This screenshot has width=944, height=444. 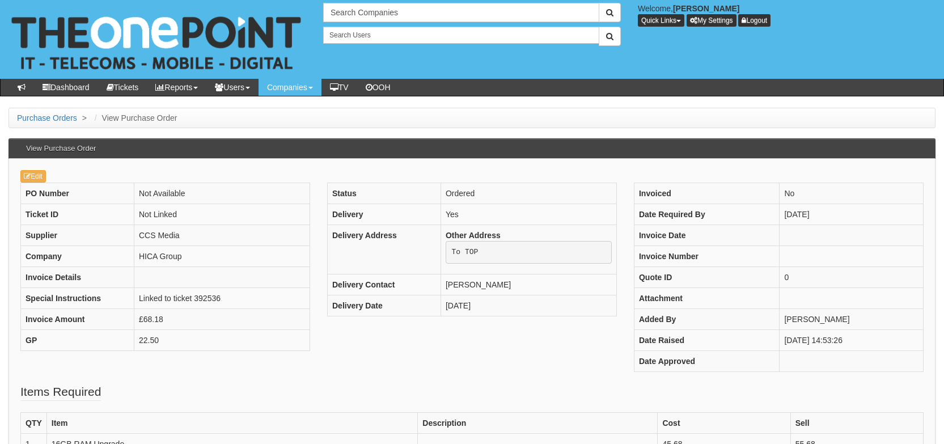 I want to click on th: Item, so click(x=232, y=423).